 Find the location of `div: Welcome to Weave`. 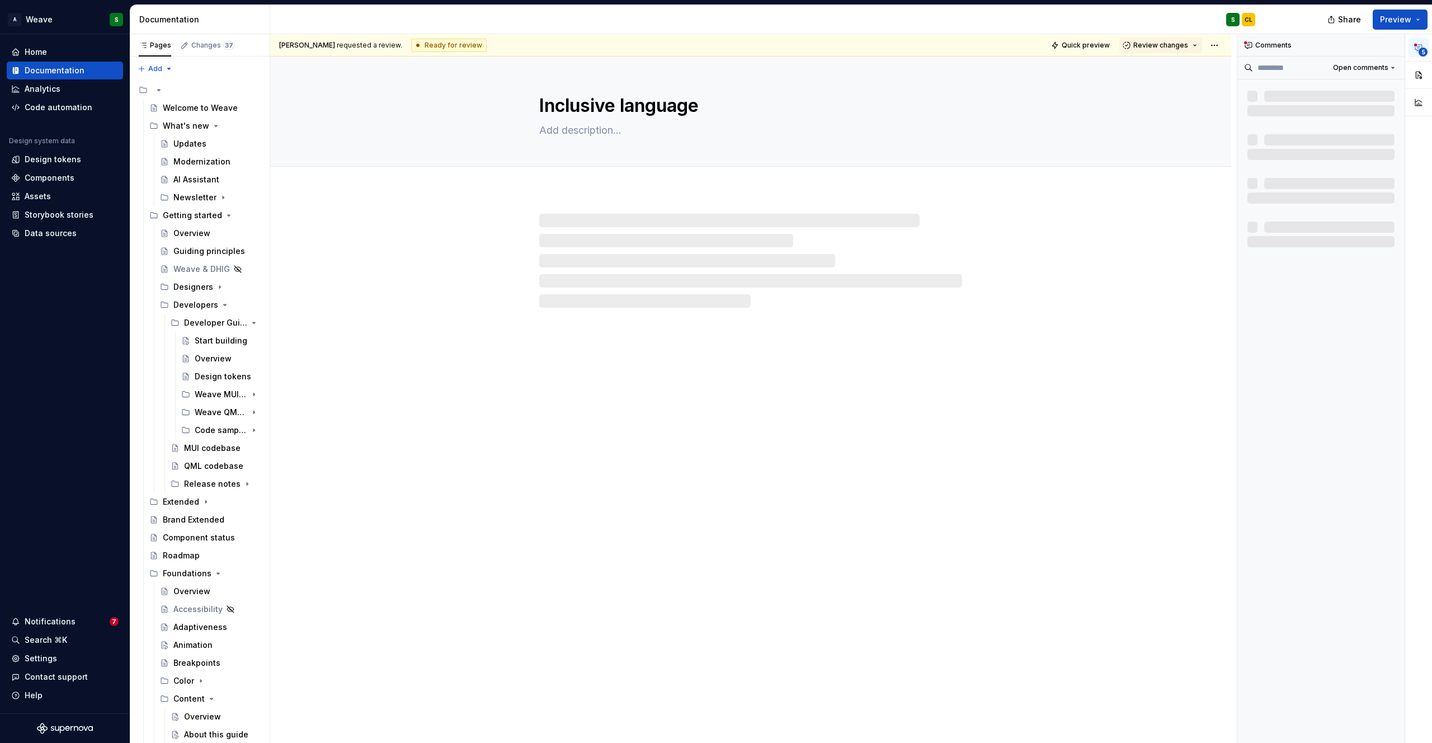

div: Welcome to Weave is located at coordinates (200, 108).